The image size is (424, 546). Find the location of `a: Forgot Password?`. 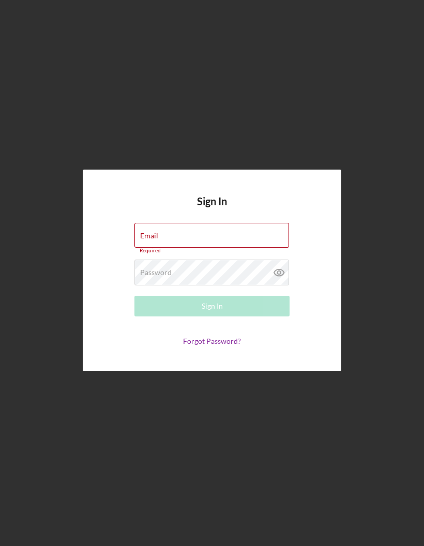

a: Forgot Password? is located at coordinates (212, 341).